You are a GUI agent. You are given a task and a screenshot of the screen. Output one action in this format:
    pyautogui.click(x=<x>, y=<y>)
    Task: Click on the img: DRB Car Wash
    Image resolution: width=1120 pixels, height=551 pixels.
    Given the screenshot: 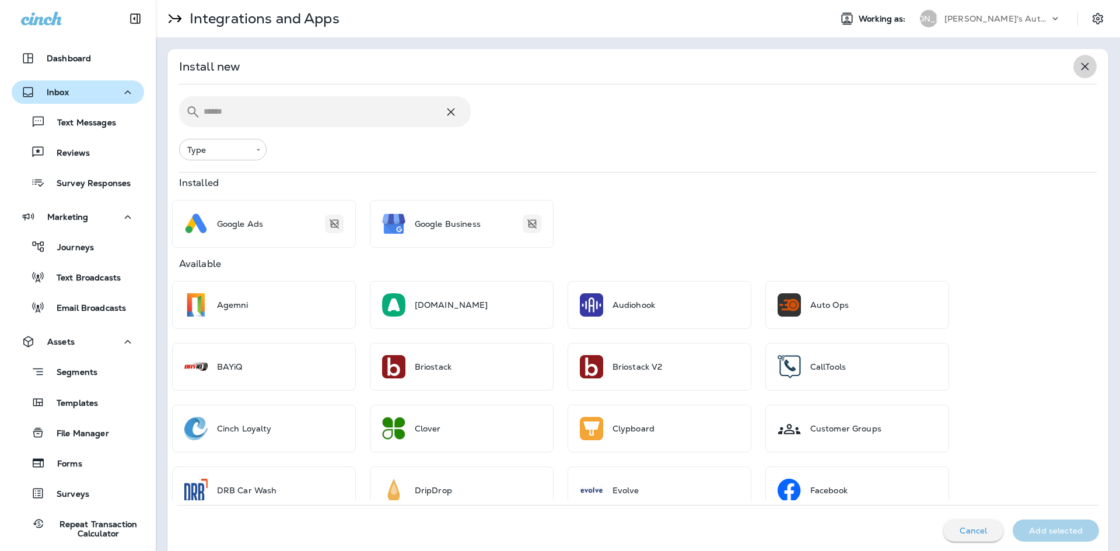 What is the action you would take?
    pyautogui.click(x=196, y=491)
    